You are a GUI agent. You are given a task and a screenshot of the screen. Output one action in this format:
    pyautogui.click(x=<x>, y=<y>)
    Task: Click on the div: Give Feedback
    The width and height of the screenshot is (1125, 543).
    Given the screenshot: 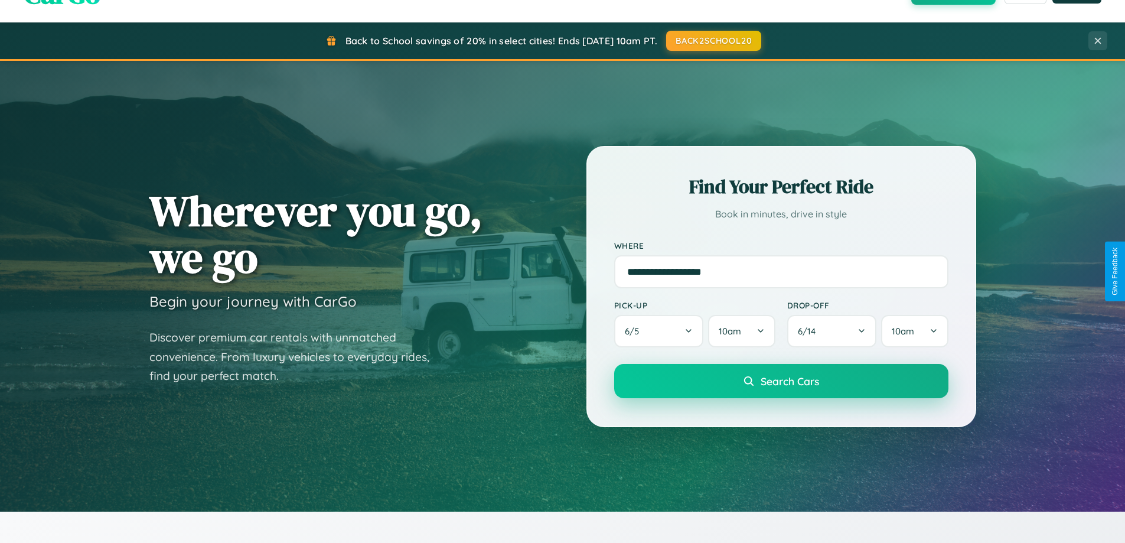 What is the action you would take?
    pyautogui.click(x=1115, y=271)
    